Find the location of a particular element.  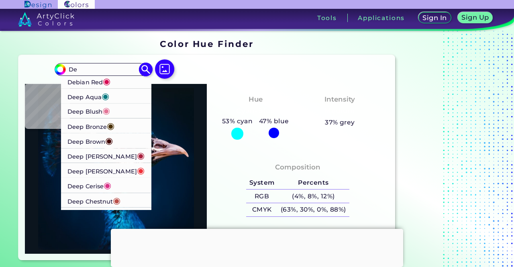

img: icon picture is located at coordinates (164, 69).